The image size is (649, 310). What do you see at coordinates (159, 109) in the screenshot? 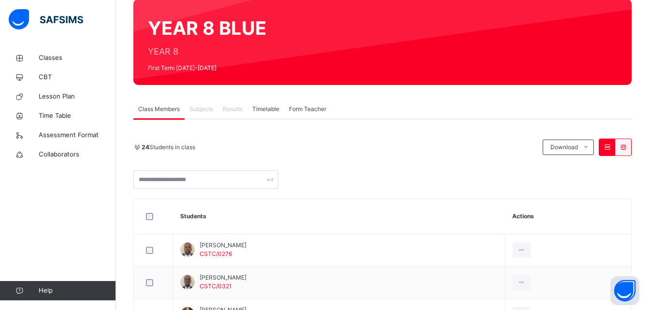
I see `span: Class Members` at bounding box center [159, 109].